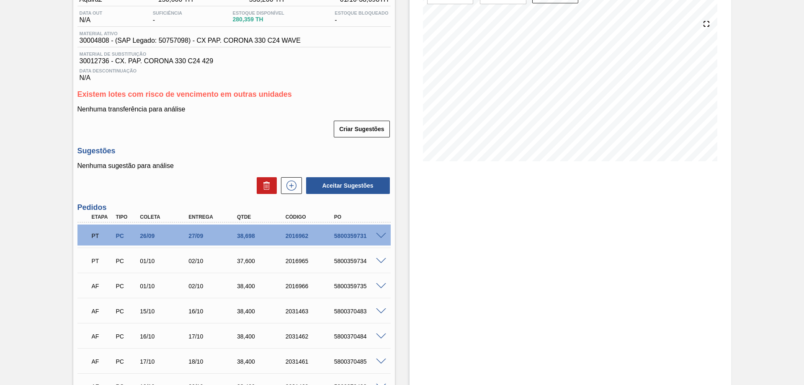  What do you see at coordinates (258, 13) in the screenshot?
I see `span: Estoque Disponível` at bounding box center [258, 13].